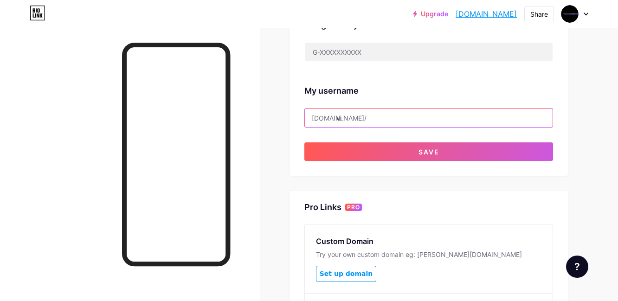  What do you see at coordinates (539, 14) in the screenshot?
I see `div: Share` at bounding box center [539, 14].